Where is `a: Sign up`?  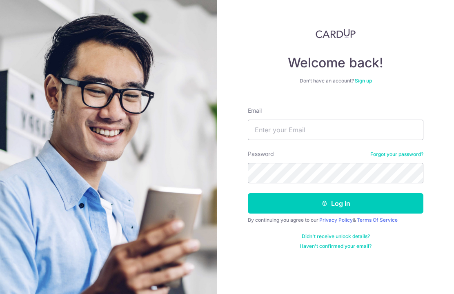
a: Sign up is located at coordinates (364, 80).